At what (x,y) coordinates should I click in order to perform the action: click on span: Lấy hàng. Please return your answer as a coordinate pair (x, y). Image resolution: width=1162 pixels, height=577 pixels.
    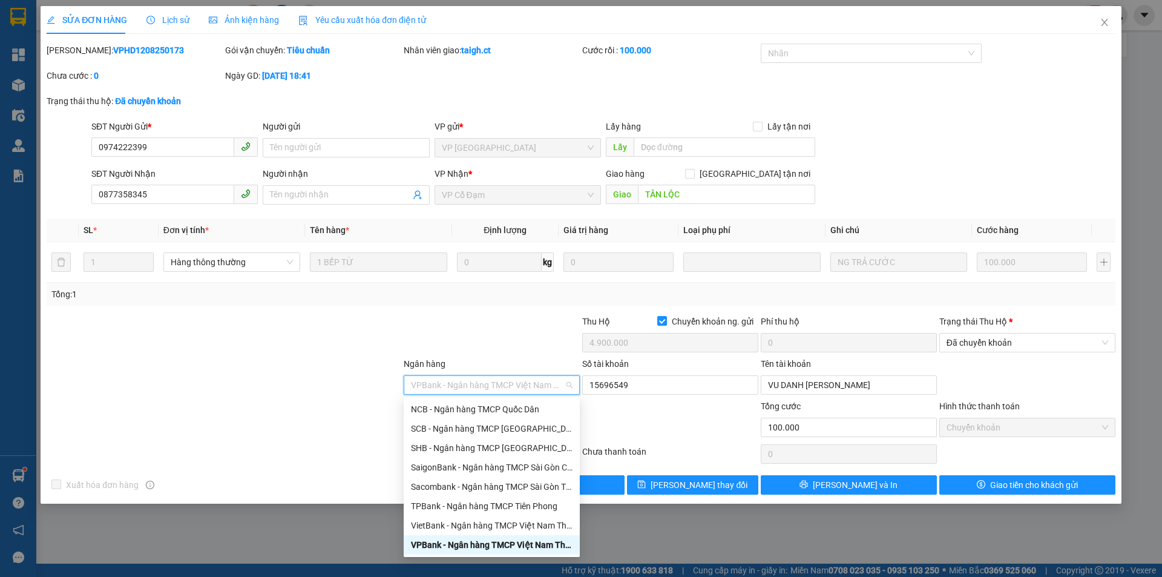
    Looking at the image, I should click on (623, 126).